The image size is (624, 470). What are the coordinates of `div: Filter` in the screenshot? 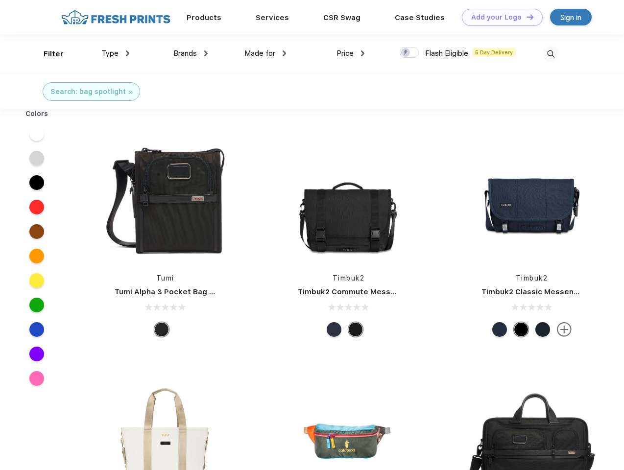 It's located at (53, 54).